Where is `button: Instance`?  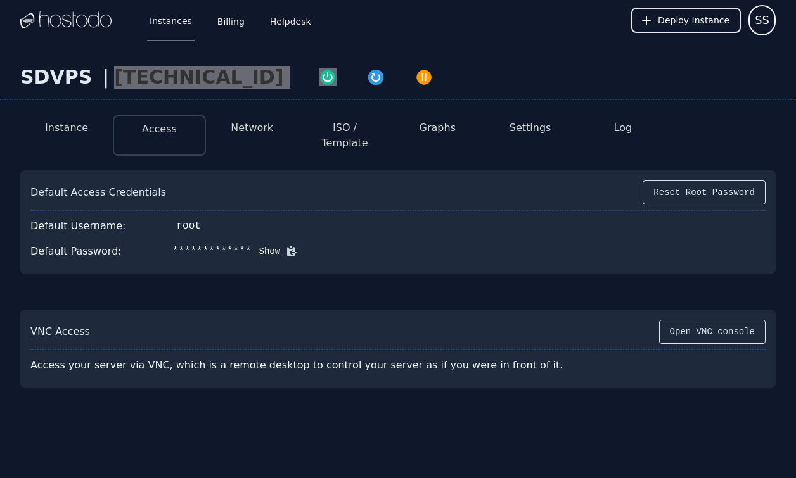 button: Instance is located at coordinates (67, 128).